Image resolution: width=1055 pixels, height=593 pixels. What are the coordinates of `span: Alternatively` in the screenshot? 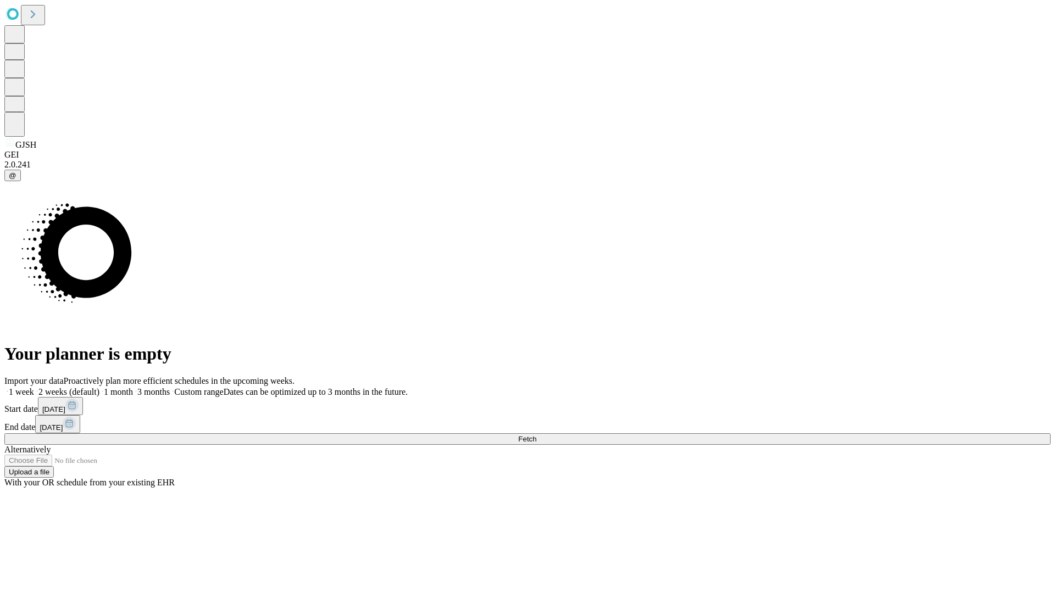 It's located at (27, 449).